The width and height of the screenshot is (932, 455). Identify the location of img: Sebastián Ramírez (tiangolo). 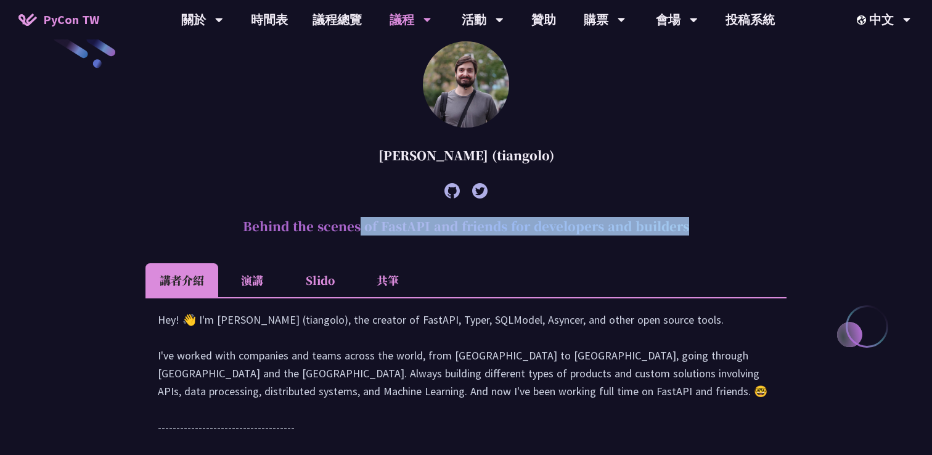
(466, 84).